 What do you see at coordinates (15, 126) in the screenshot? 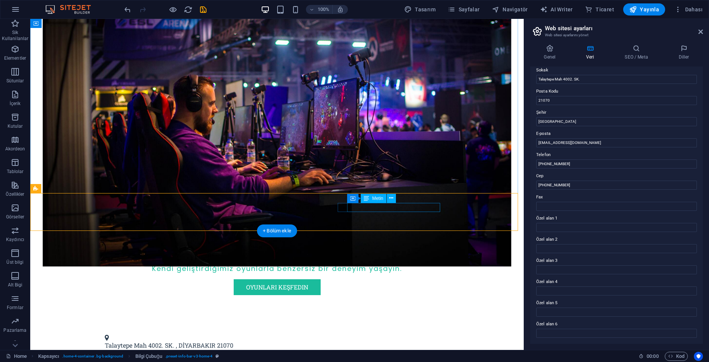
I see `p: Kutular` at bounding box center [15, 126].